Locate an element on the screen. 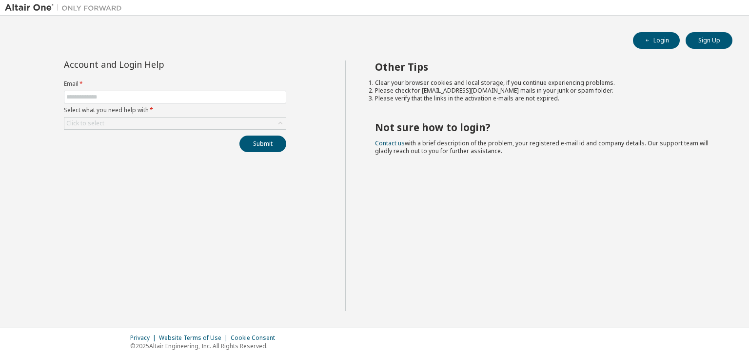 The width and height of the screenshot is (749, 356). li: Please verify that the links in the activation e-mails are not expired. is located at coordinates (545, 98).